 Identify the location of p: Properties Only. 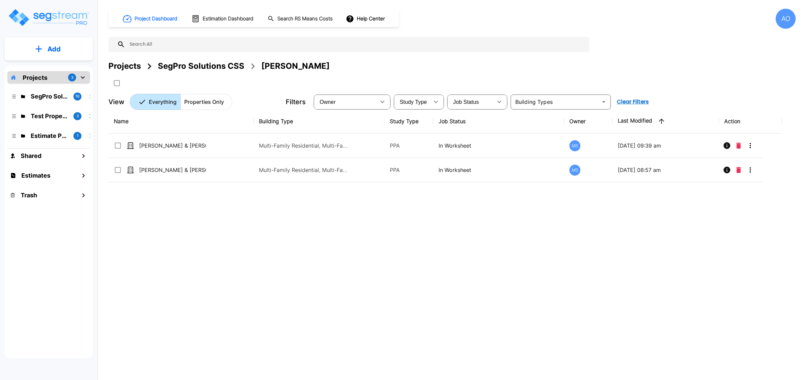
(204, 102).